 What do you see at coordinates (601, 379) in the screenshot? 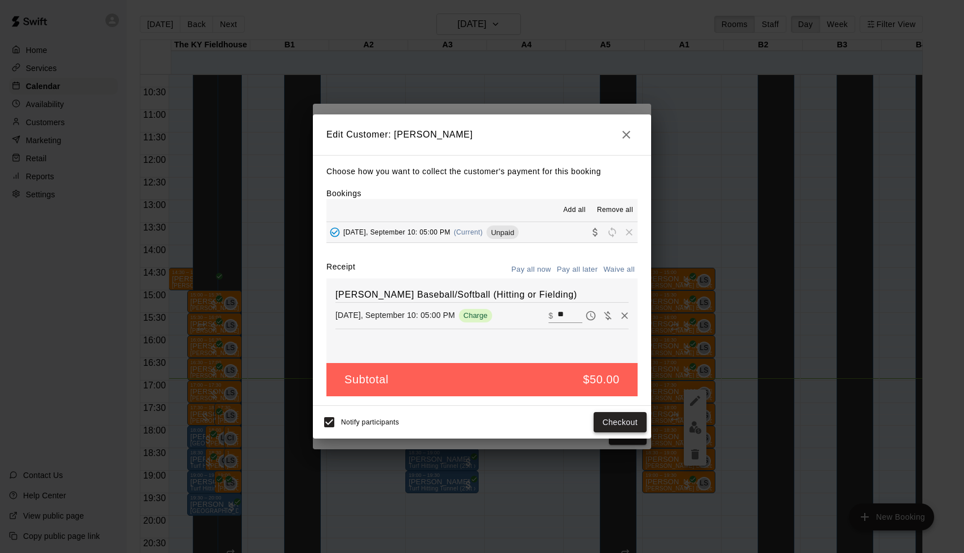
I see `h5: $50.00` at bounding box center [601, 379].